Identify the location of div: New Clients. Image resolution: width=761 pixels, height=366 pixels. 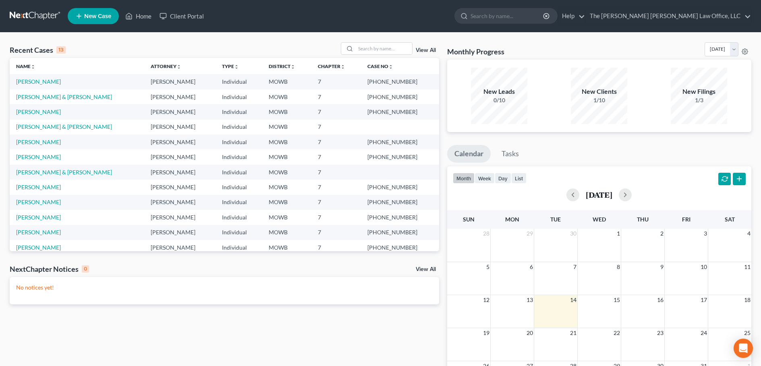
(599, 91).